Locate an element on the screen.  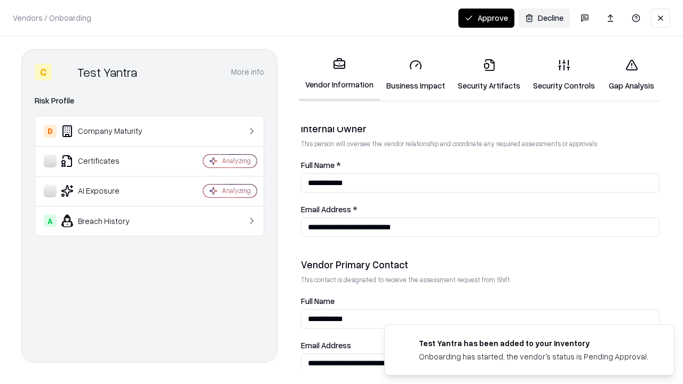
a: Vendor Information is located at coordinates (339, 75).